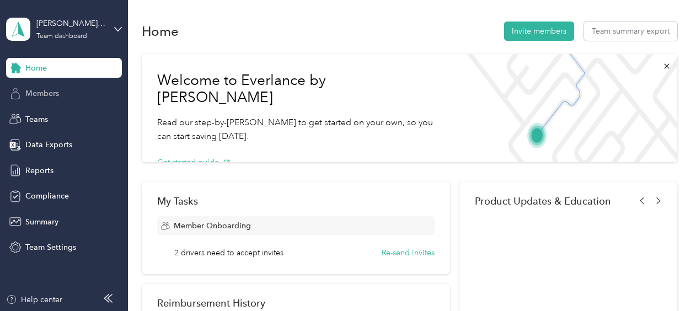 Image resolution: width=696 pixels, height=311 pixels. I want to click on span: Summary, so click(42, 222).